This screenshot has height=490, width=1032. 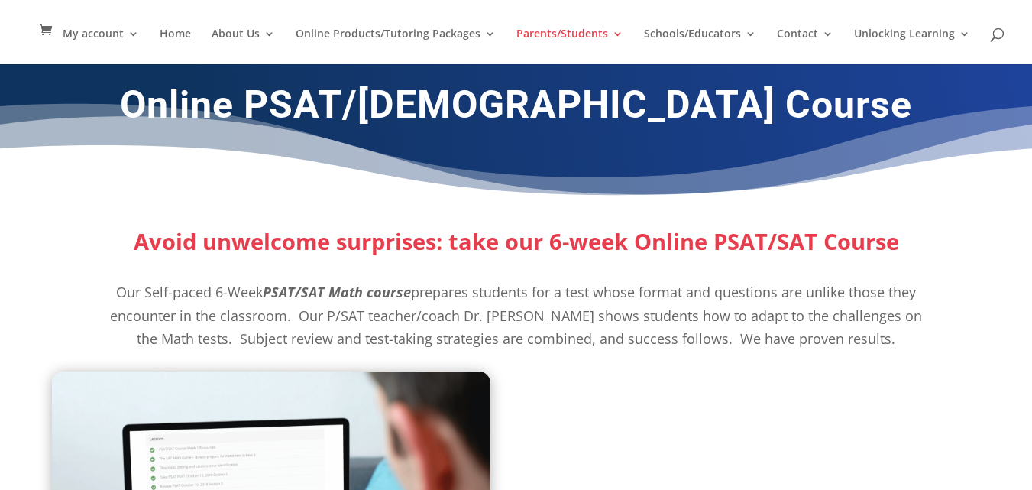 What do you see at coordinates (700, 46) in the screenshot?
I see `a: Schools/Educators` at bounding box center [700, 46].